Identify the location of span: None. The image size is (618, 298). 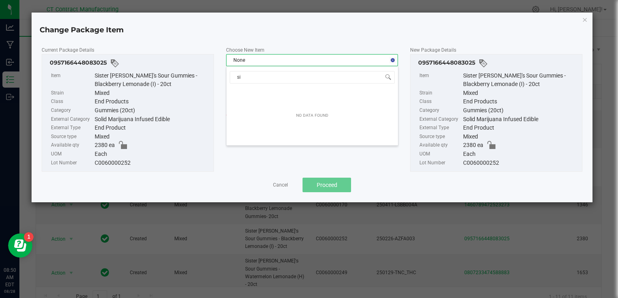
(307, 60).